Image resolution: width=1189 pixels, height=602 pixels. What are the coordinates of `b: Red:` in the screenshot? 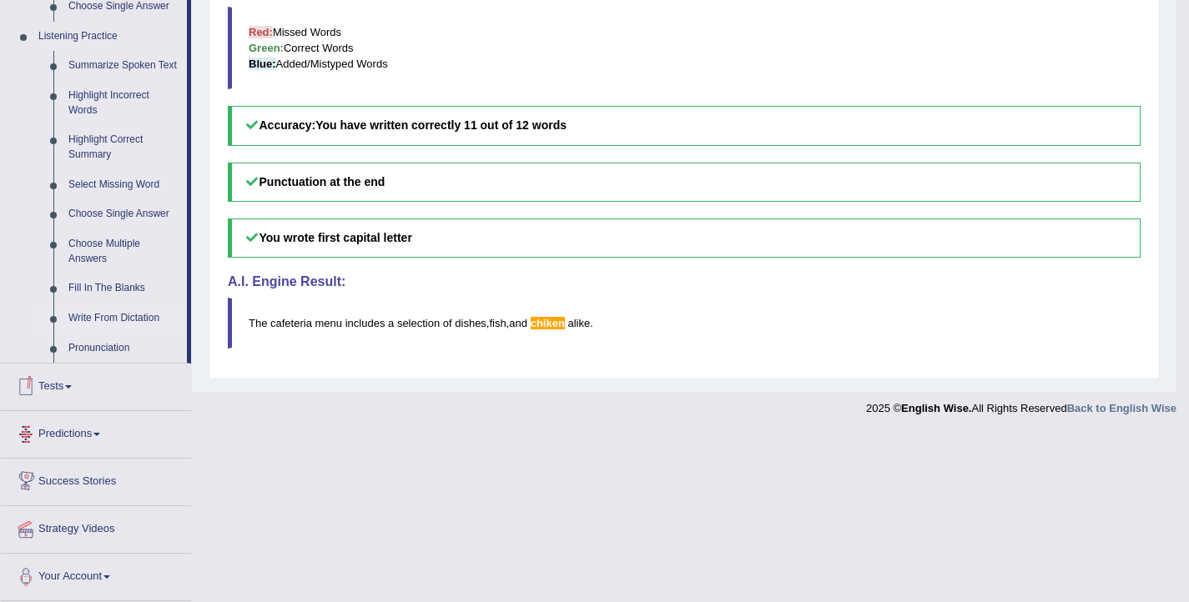 It's located at (260, 32).